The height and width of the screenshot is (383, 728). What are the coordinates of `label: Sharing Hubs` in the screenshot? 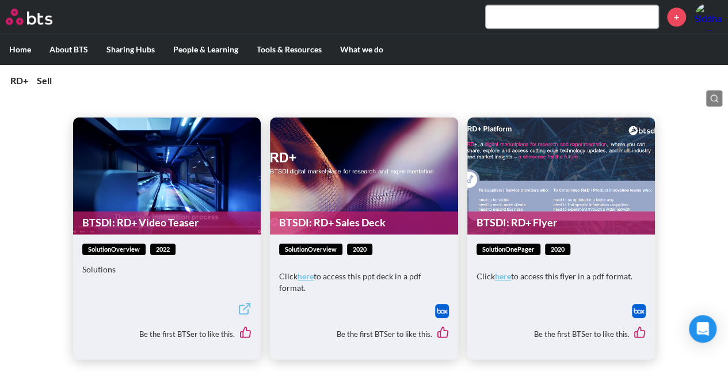 It's located at (131, 49).